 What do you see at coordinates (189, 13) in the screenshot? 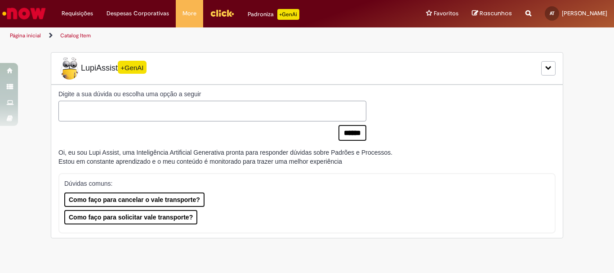
I see `span: More` at bounding box center [189, 13].